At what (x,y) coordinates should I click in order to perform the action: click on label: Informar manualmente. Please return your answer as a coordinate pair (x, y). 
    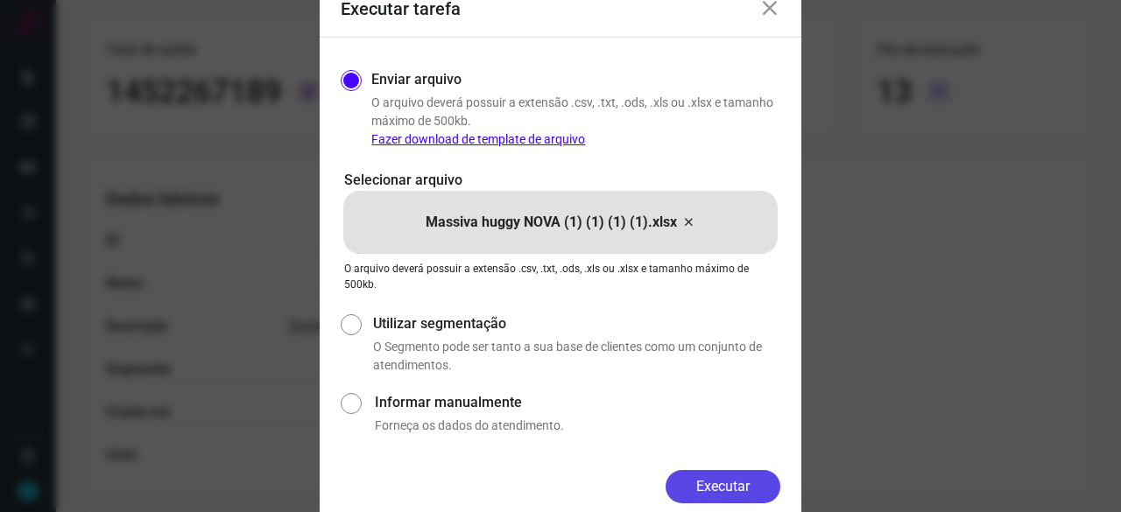
    Looking at the image, I should click on (577, 403).